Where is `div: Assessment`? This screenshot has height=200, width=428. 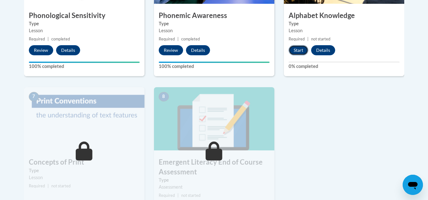 div: Assessment is located at coordinates (214, 187).